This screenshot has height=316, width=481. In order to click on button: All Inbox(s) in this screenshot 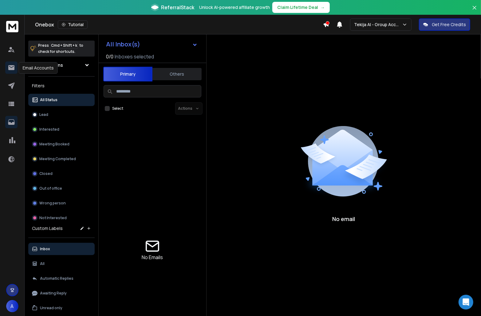, I will do `click(152, 44)`.